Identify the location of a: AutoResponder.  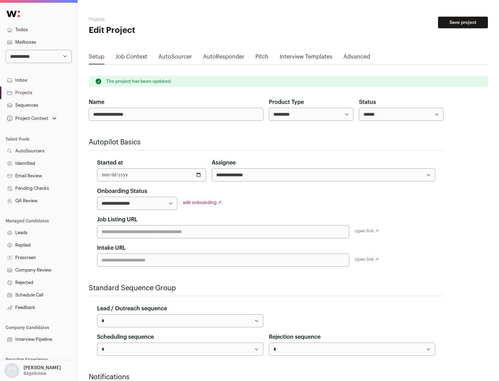
(224, 58).